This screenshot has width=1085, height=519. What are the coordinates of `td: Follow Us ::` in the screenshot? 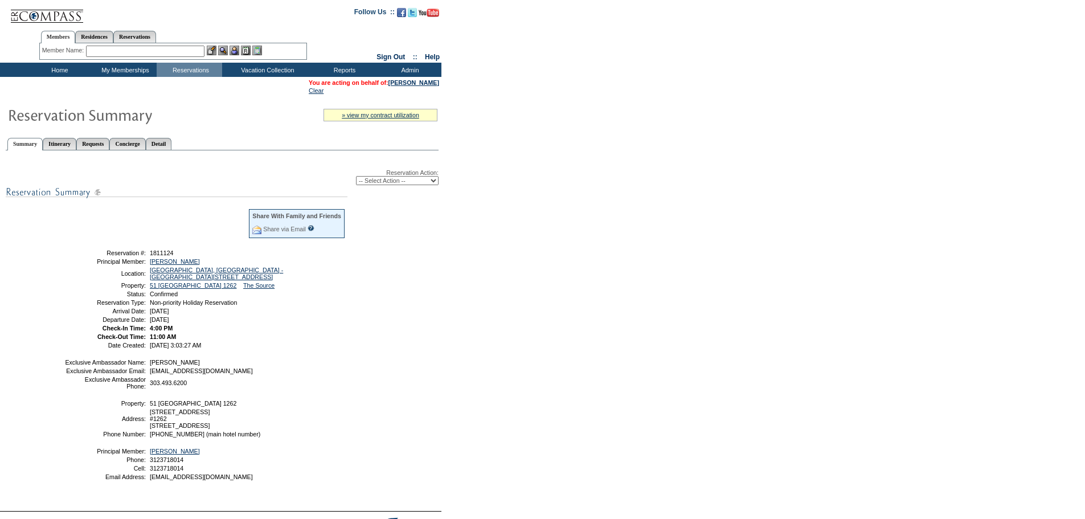 It's located at (374, 14).